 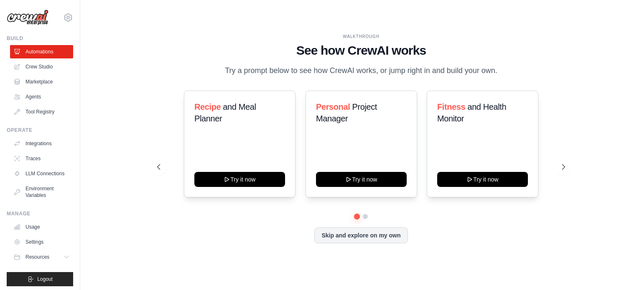 I want to click on button: Skip and explore on my own, so click(x=361, y=236).